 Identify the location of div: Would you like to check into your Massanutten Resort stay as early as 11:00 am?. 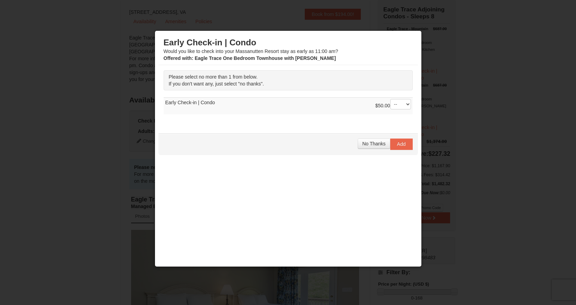
(288, 49).